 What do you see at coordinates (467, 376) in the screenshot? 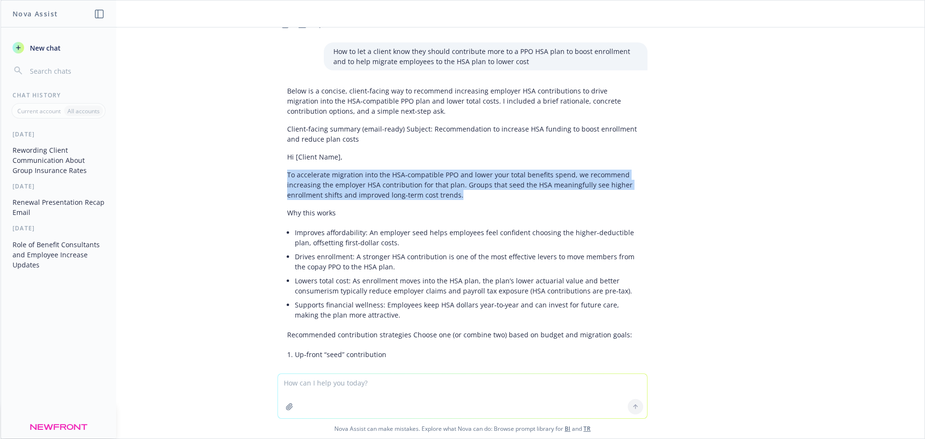
I see `li: Fund a flat dollar amount at the start of the plan year (e.g., $XXX single / $YYY family).` at bounding box center [467, 376].